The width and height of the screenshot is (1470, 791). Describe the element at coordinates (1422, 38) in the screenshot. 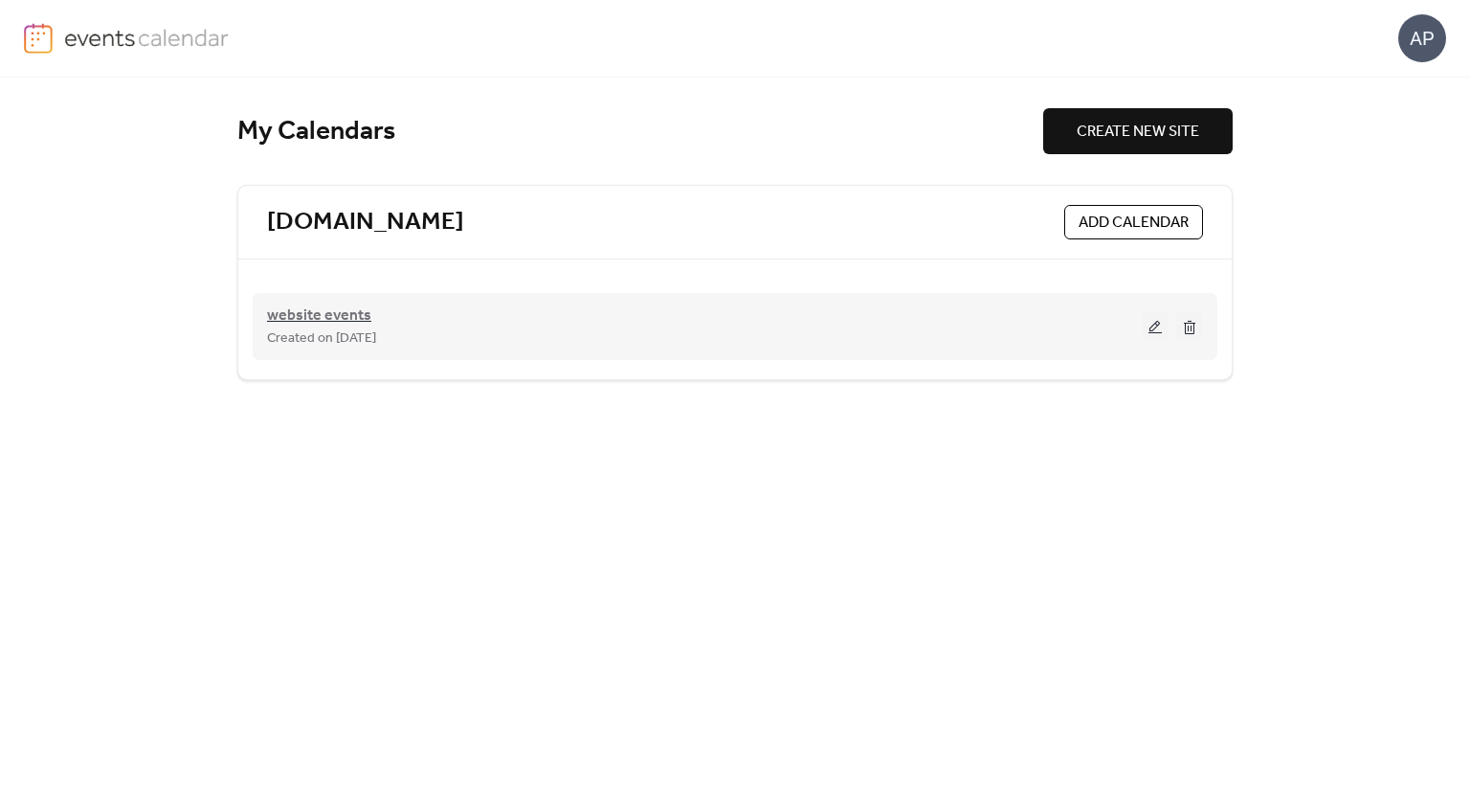

I see `div: AP` at that location.